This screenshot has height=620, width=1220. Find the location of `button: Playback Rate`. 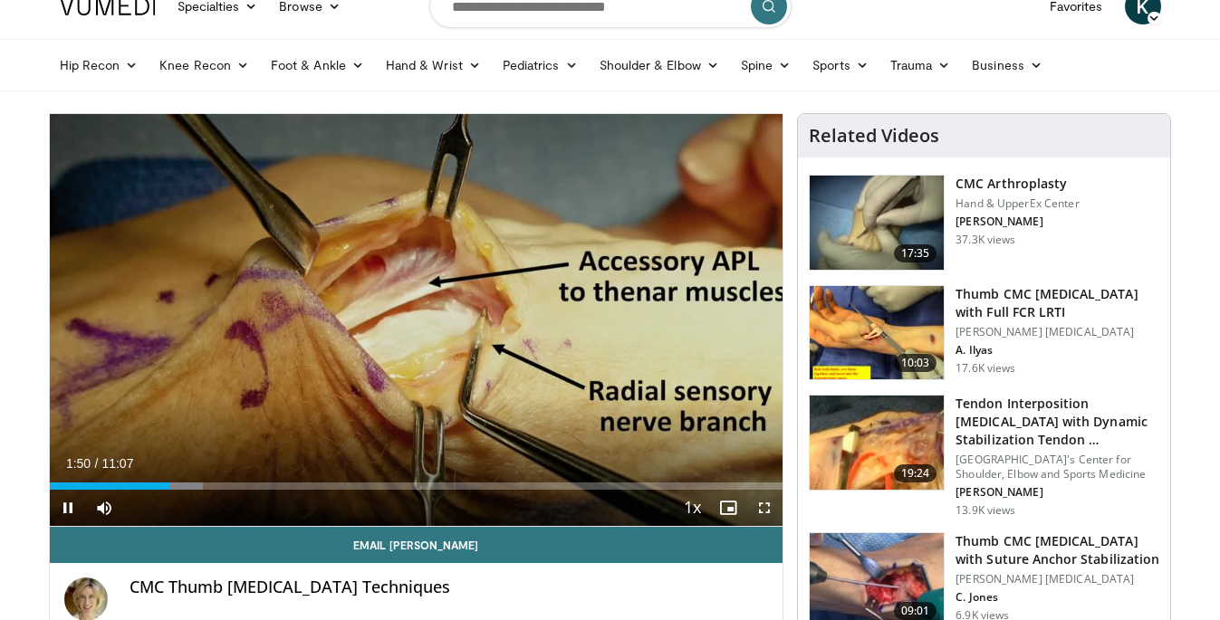

button: Playback Rate is located at coordinates (692, 508).